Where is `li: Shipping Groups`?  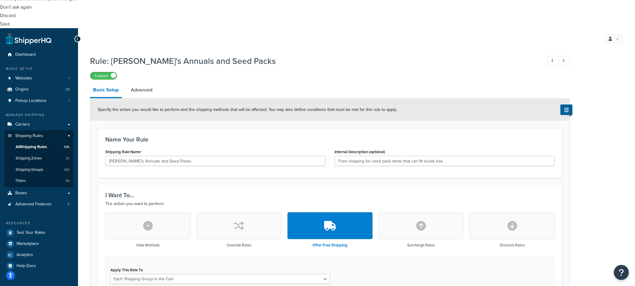 li: Shipping Groups is located at coordinates (39, 170).